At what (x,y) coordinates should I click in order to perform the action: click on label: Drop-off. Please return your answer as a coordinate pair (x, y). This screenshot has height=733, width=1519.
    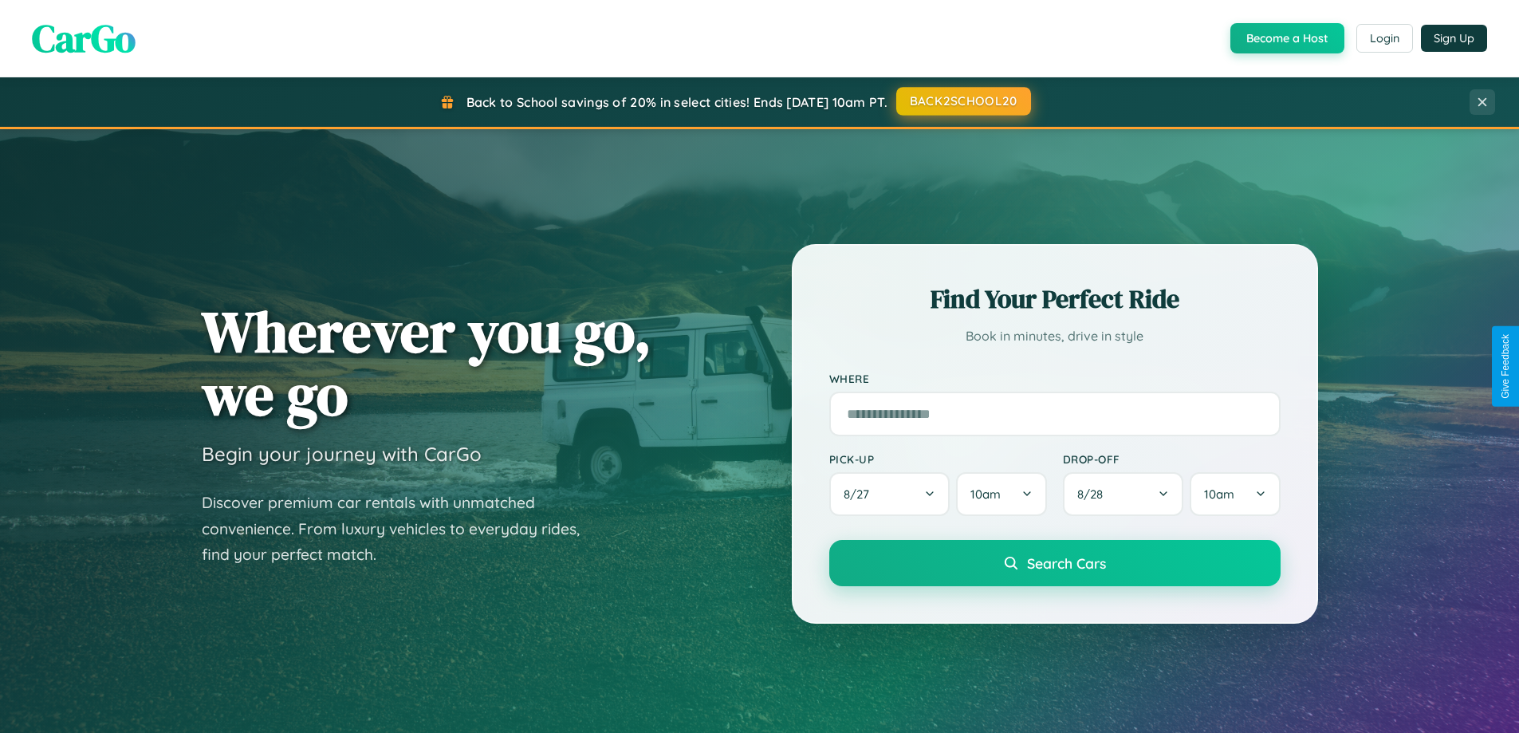
    Looking at the image, I should click on (1171, 458).